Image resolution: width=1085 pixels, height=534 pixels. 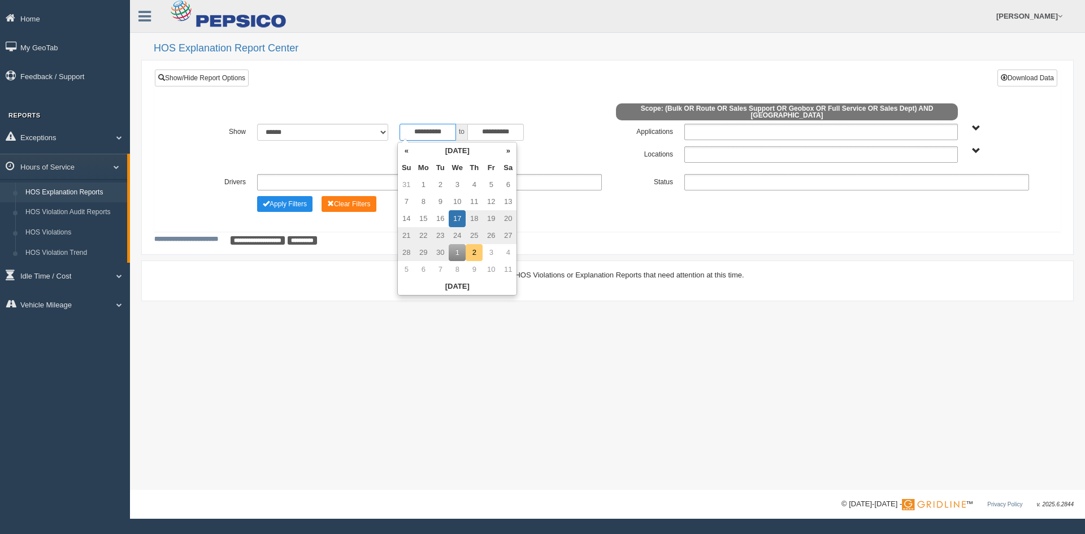 What do you see at coordinates (406, 236) in the screenshot?
I see `td: 21` at bounding box center [406, 236].